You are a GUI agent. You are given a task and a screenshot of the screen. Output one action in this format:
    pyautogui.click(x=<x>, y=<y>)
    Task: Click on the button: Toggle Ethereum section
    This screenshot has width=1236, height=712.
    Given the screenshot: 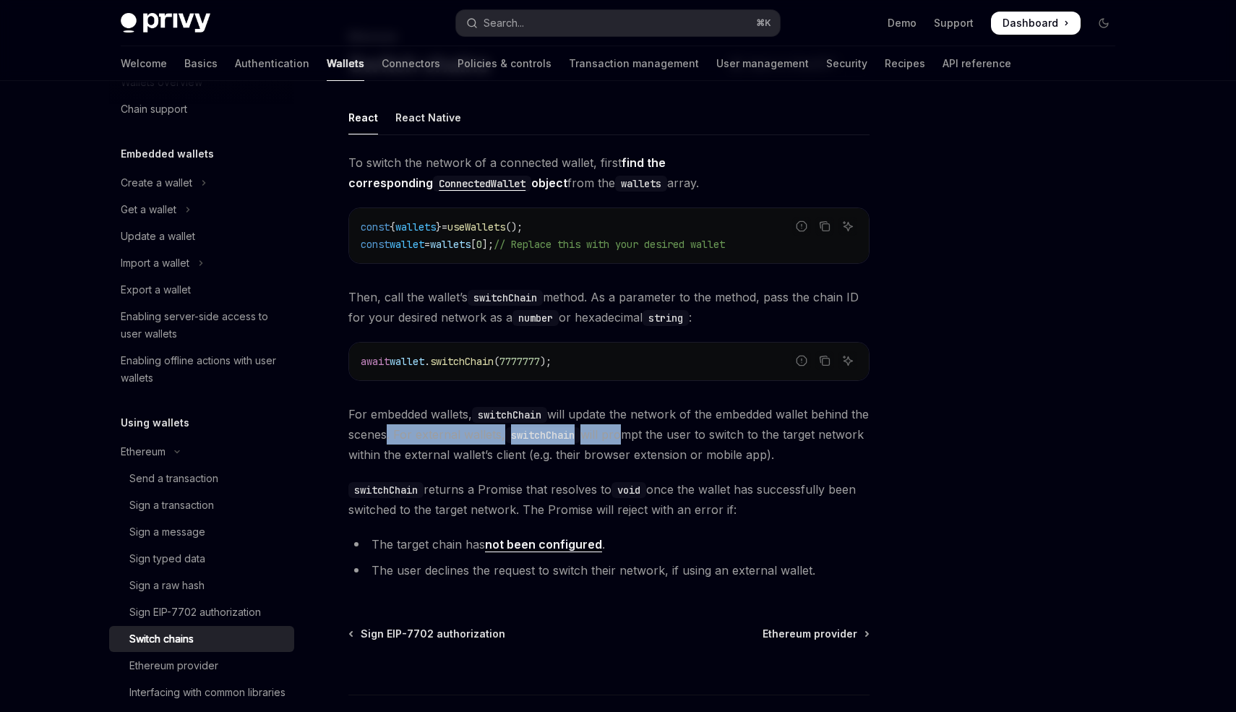 What is the action you would take?
    pyautogui.click(x=202, y=452)
    